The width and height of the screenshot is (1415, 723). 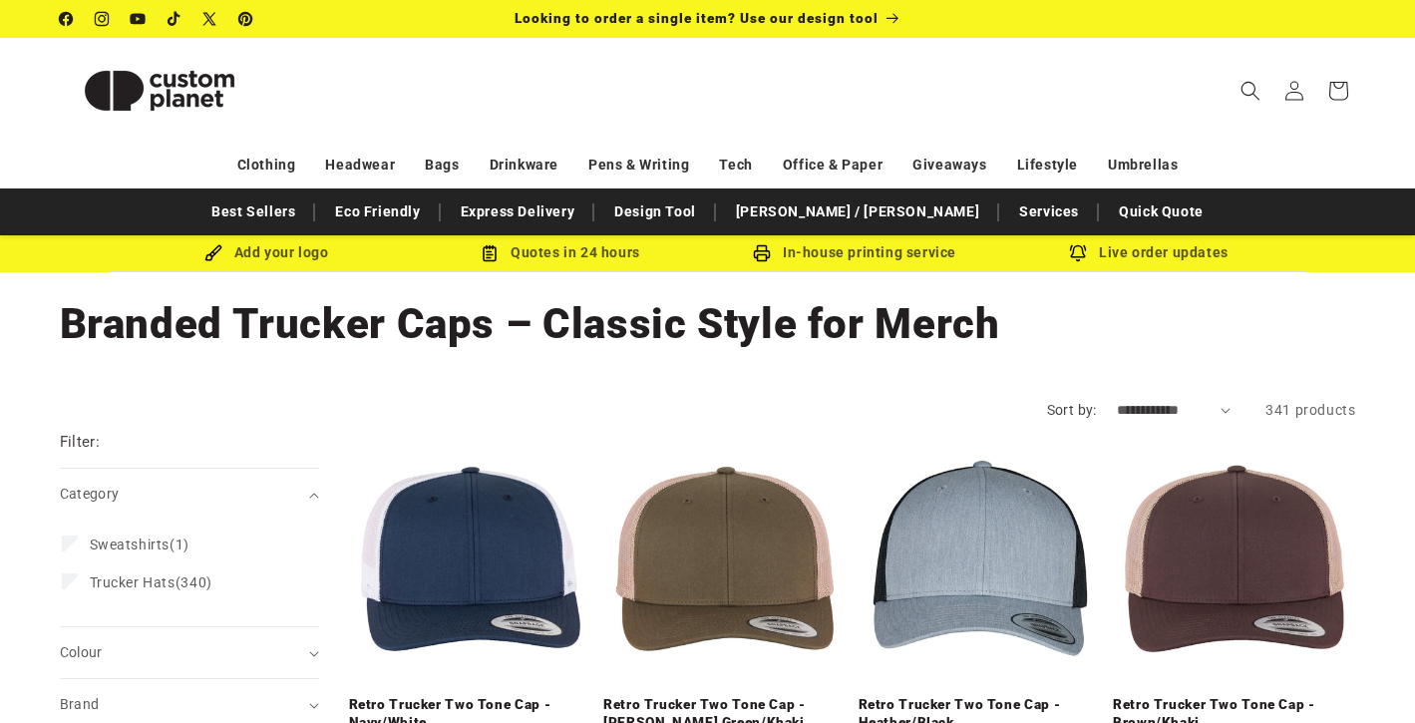 What do you see at coordinates (561, 252) in the screenshot?
I see `div: Quotes in 24 hours` at bounding box center [561, 252].